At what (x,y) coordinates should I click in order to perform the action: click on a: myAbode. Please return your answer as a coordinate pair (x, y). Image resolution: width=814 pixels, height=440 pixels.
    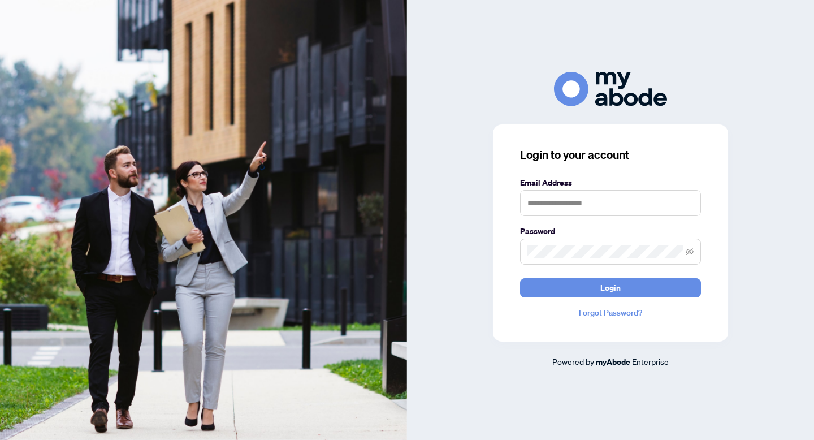
    Looking at the image, I should click on (613, 362).